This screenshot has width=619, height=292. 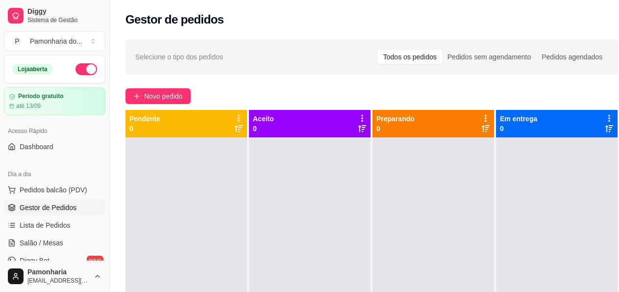 What do you see at coordinates (145, 119) in the screenshot?
I see `p: Pendente` at bounding box center [145, 119].